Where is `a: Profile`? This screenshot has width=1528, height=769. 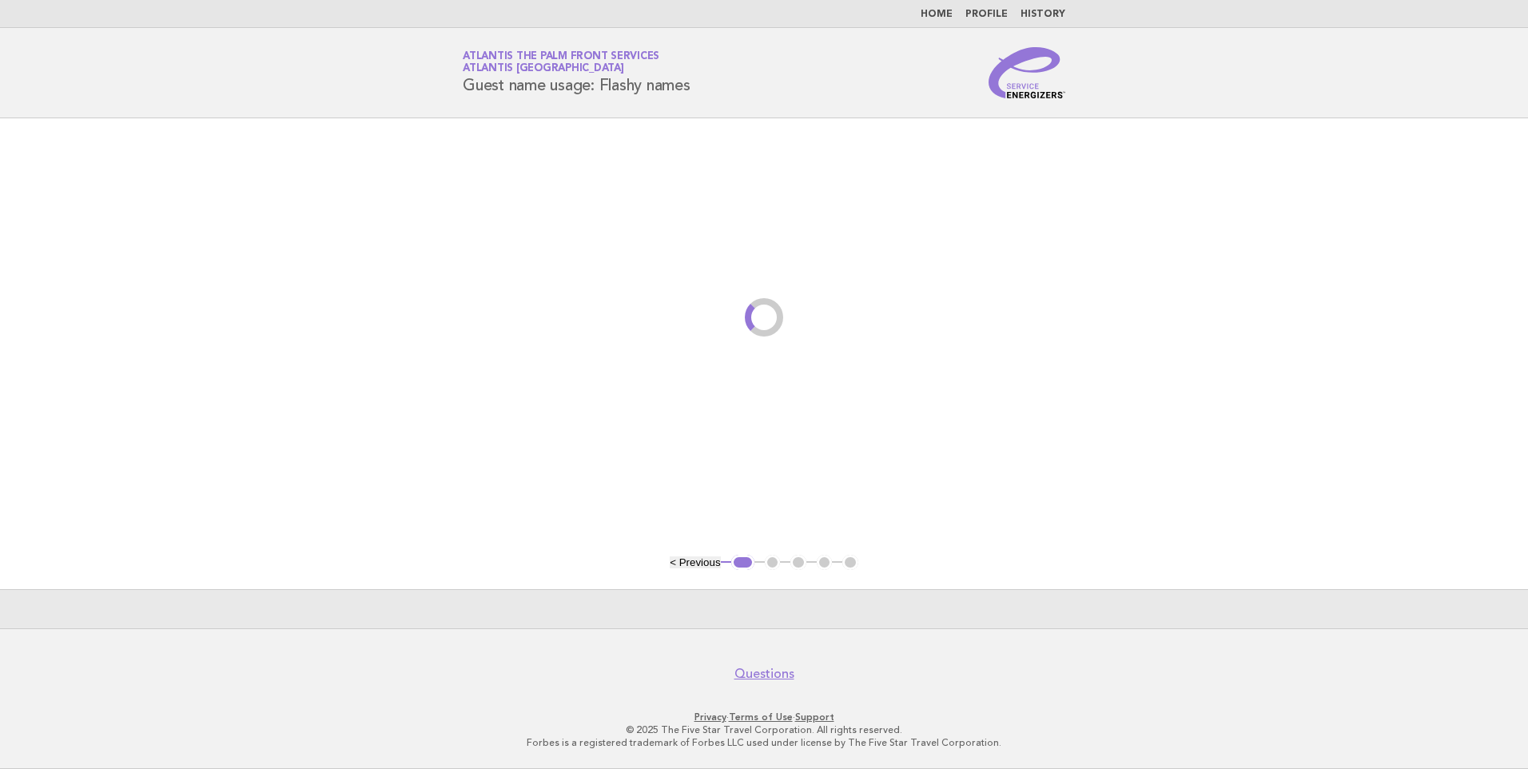 a: Profile is located at coordinates (986, 14).